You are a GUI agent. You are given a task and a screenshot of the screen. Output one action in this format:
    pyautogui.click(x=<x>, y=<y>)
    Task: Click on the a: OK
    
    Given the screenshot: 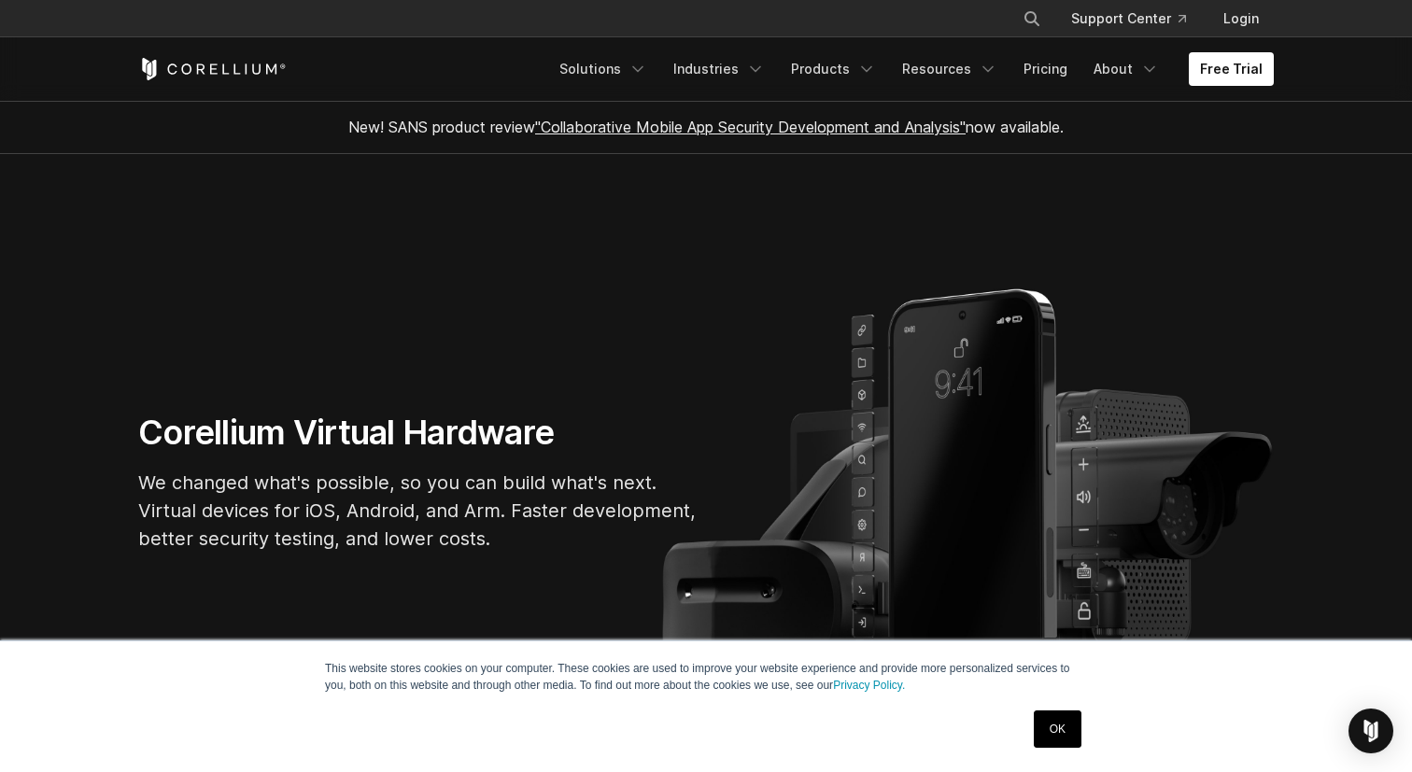 What is the action you would take?
    pyautogui.click(x=1057, y=730)
    